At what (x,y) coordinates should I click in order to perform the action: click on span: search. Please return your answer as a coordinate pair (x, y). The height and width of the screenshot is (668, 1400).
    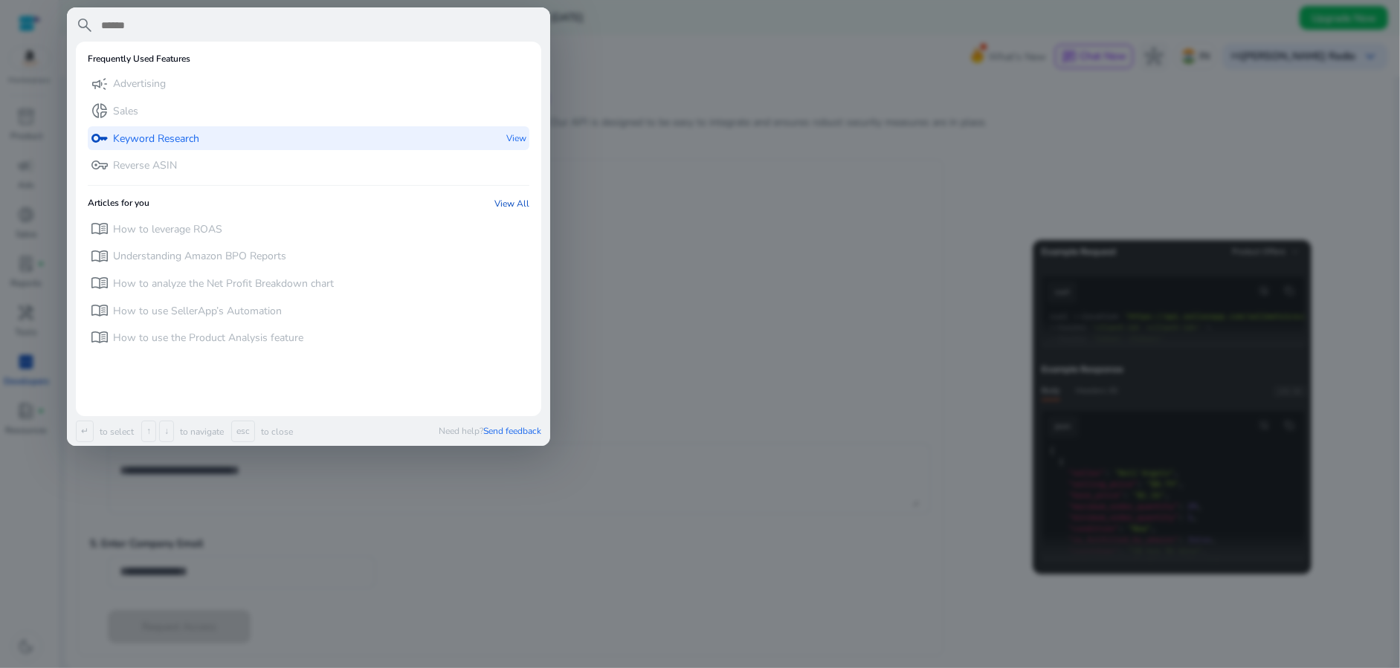
    Looking at the image, I should click on (85, 25).